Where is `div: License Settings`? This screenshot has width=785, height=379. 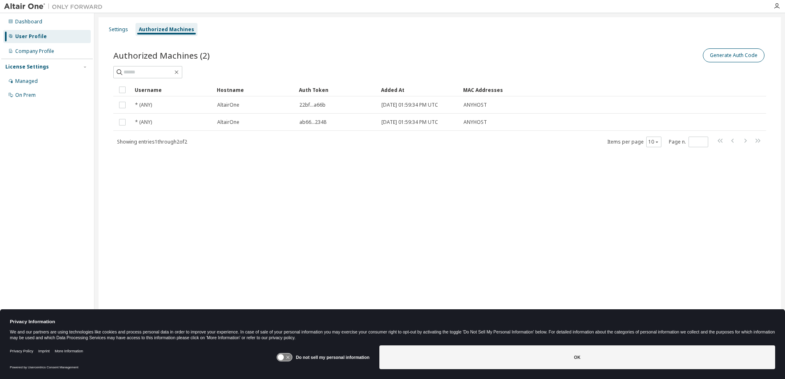
div: License Settings is located at coordinates (27, 67).